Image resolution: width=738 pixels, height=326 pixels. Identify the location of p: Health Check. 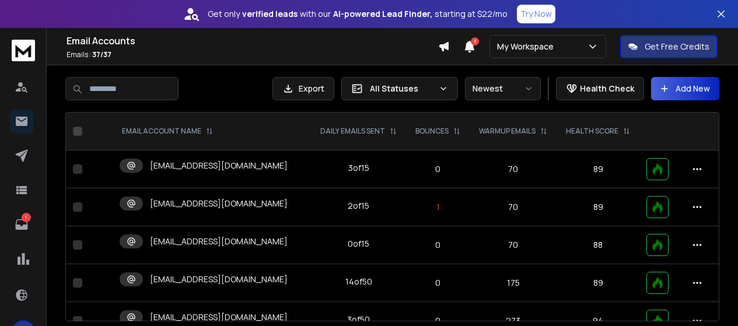
(607, 89).